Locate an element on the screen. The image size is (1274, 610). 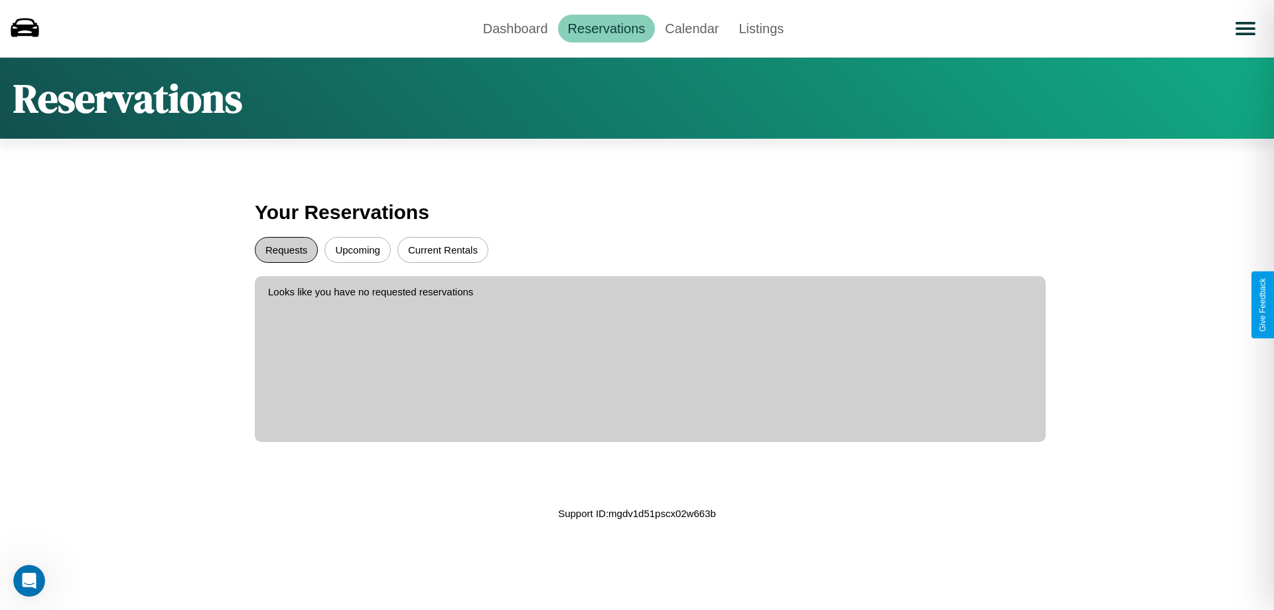
h3: Your Reservations is located at coordinates (637, 212).